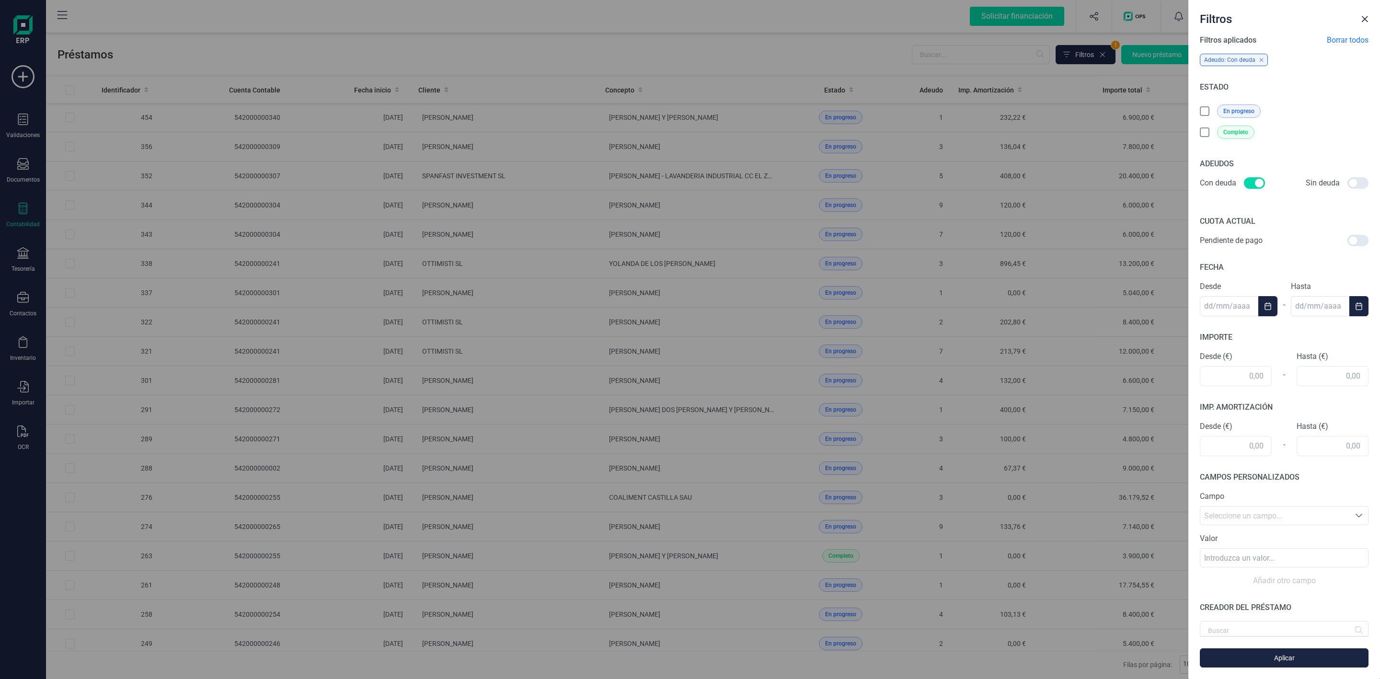 Image resolution: width=1380 pixels, height=679 pixels. I want to click on span: Aplicar, so click(1284, 658).